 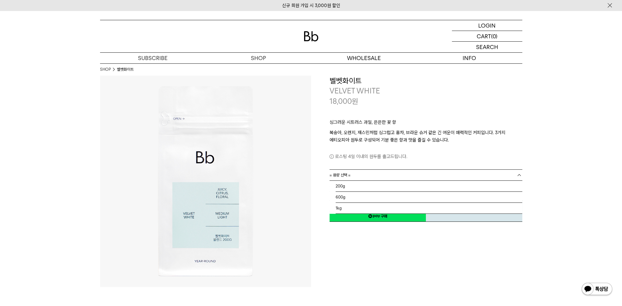 What do you see at coordinates (597, 289) in the screenshot?
I see `img: 카카오톡 채널 1:1 채팅 버튼` at bounding box center [597, 289].